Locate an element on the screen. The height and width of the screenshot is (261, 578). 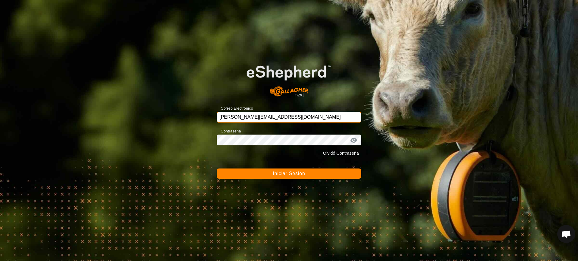
button: Iniciar Sesión is located at coordinates (289, 174).